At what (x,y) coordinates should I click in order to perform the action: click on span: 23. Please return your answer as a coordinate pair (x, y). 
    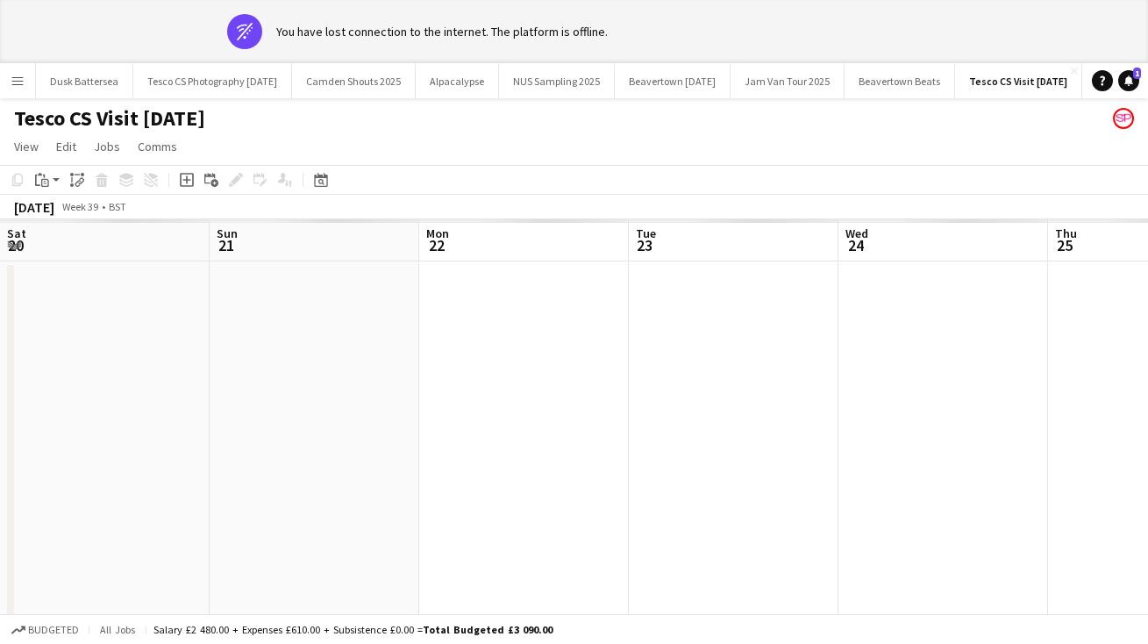
    Looking at the image, I should click on (645, 245).